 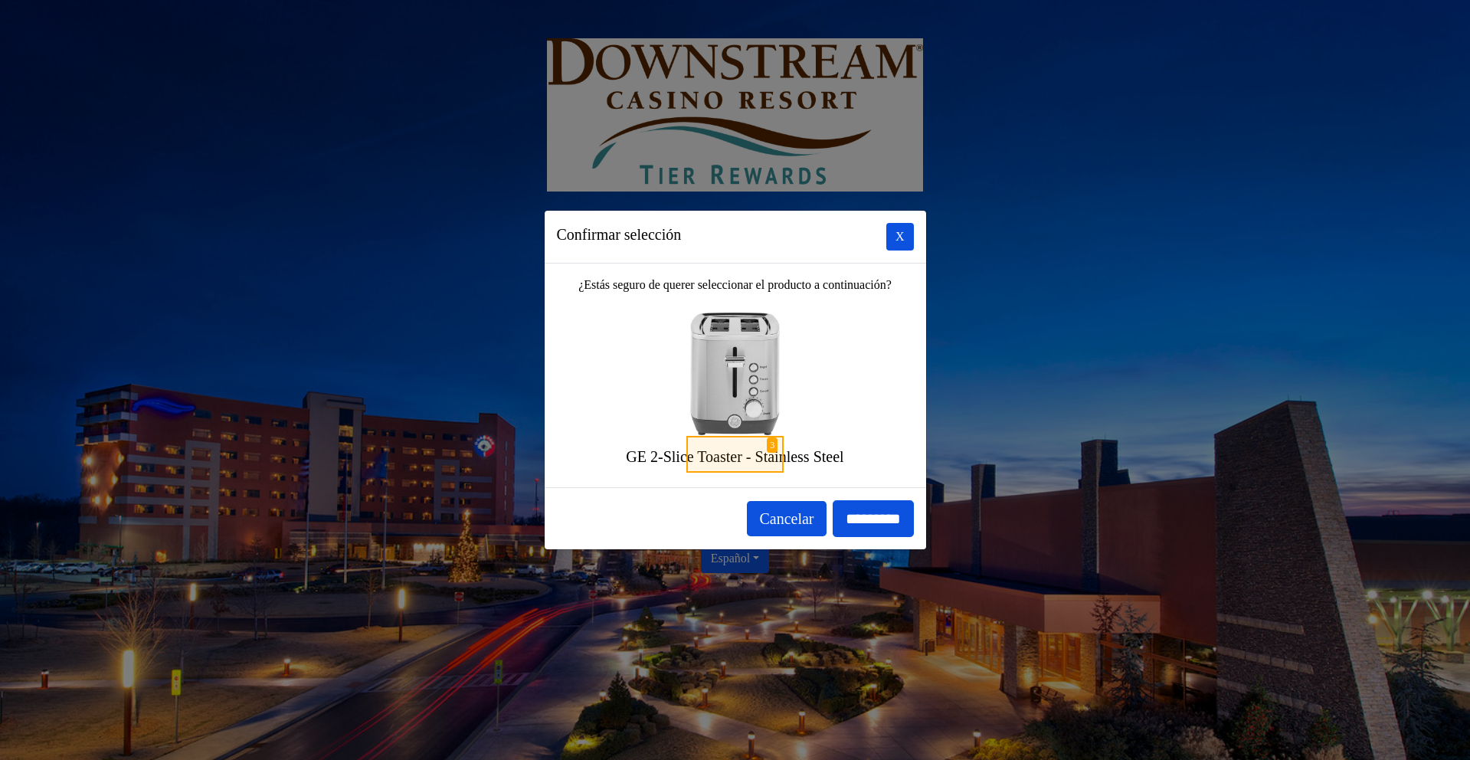 What do you see at coordinates (900, 237) in the screenshot?
I see `button: Close` at bounding box center [900, 237].